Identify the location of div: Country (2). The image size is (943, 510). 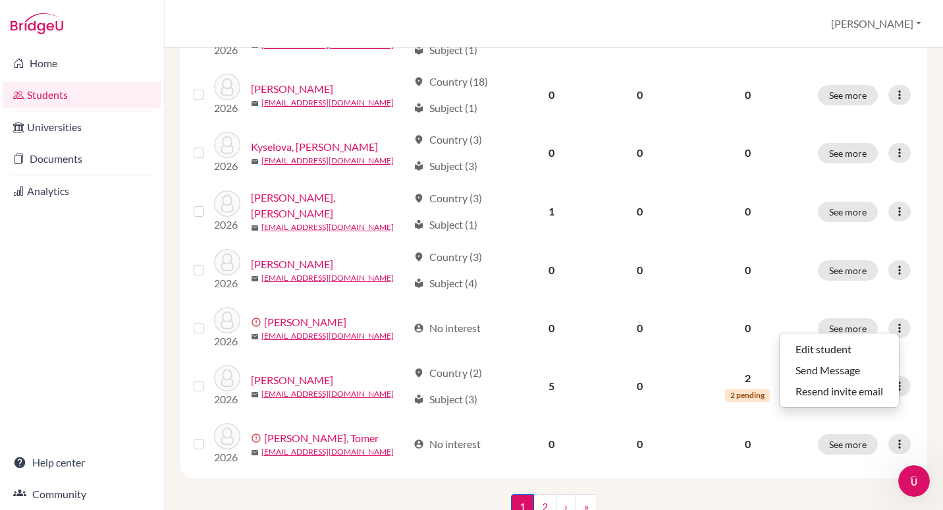
(448, 373).